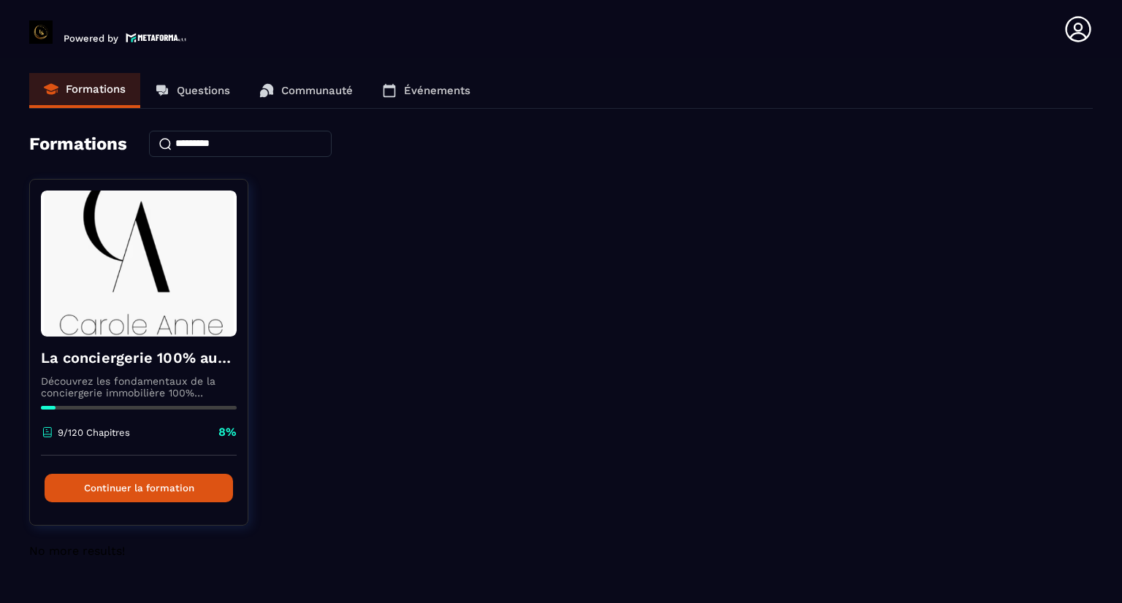  Describe the element at coordinates (139, 387) in the screenshot. I see `p: Découvrez les fondamentaux de la conciergerie immobilière 100% automatisée. Cette formation est c...` at that location.